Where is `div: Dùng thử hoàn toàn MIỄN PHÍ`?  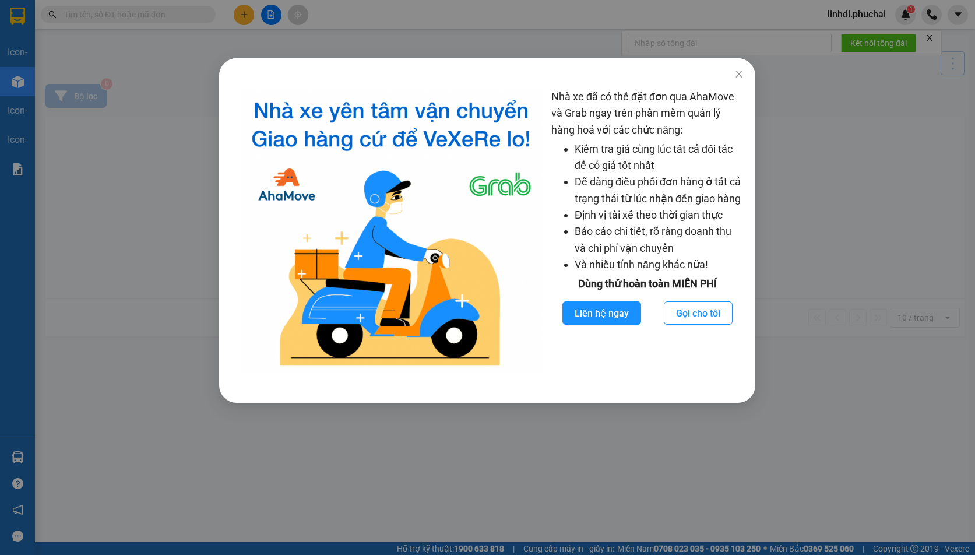 div: Dùng thử hoàn toàn MIỄN PHÍ is located at coordinates (648, 284).